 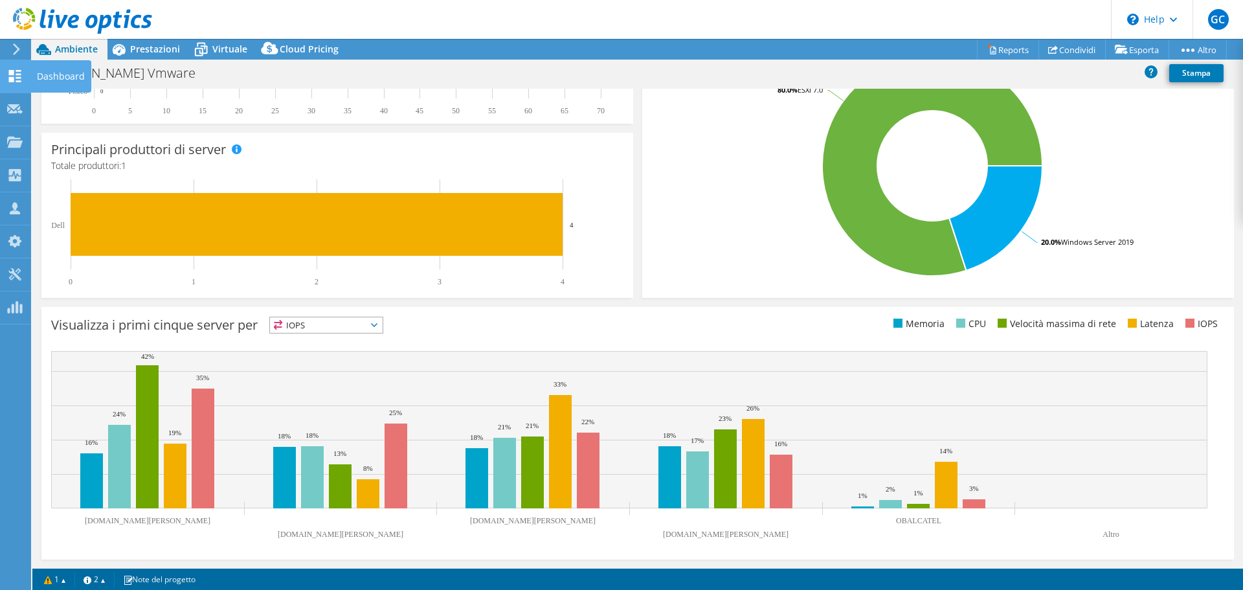 What do you see at coordinates (528, 111) in the screenshot?
I see `text: 60` at bounding box center [528, 111].